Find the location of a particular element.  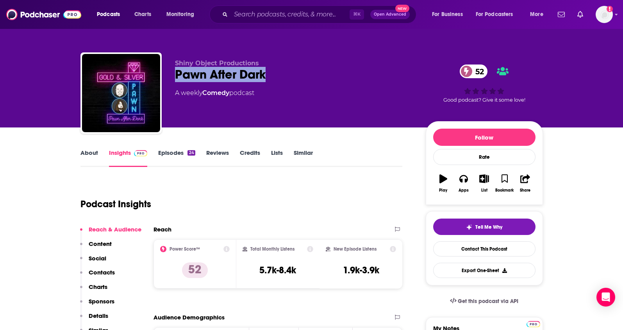

a: Lists is located at coordinates (277, 158).